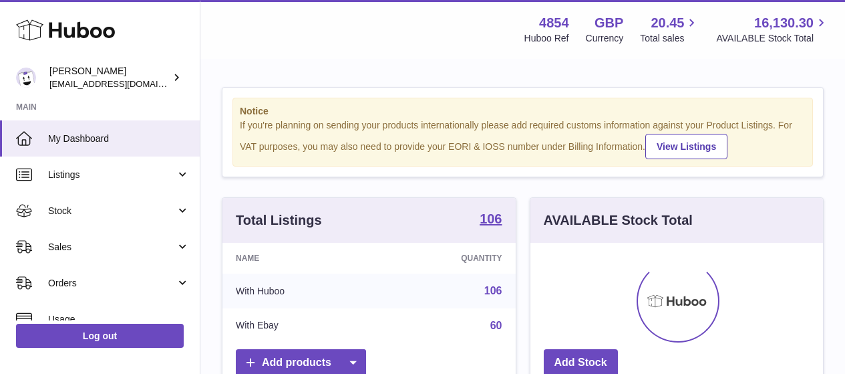  Describe the element at coordinates (299, 291) in the screenshot. I see `td: With Huboo` at that location.